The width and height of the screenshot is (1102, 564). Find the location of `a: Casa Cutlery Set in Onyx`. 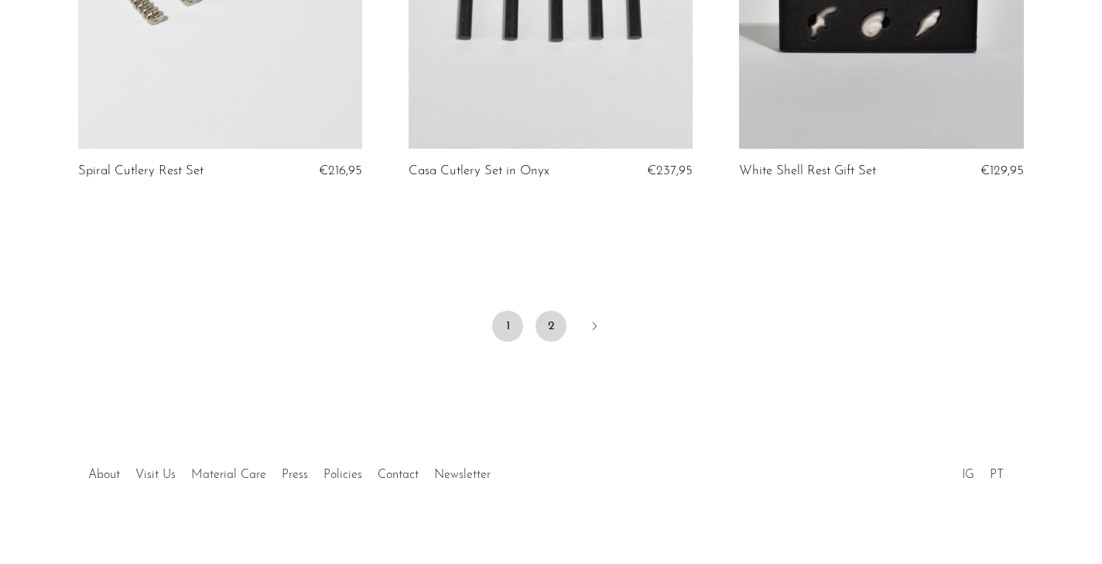

a: Casa Cutlery Set in Onyx is located at coordinates (479, 171).